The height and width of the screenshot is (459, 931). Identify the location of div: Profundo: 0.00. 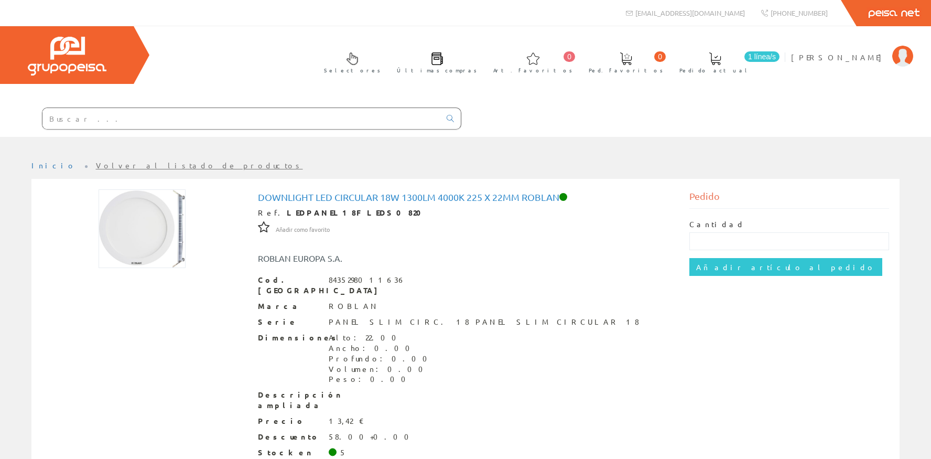
(381, 358).